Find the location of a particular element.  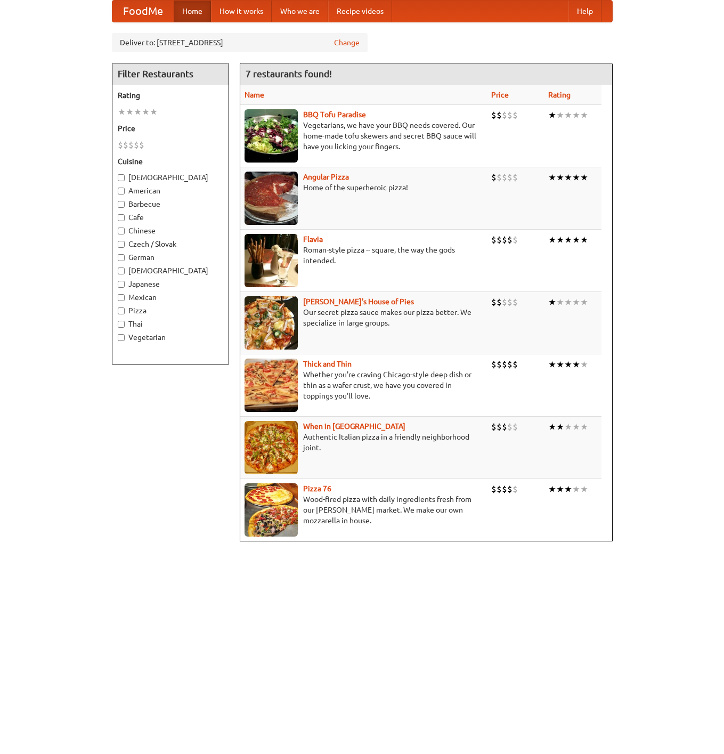

img: angular.jpg is located at coordinates (271, 198).